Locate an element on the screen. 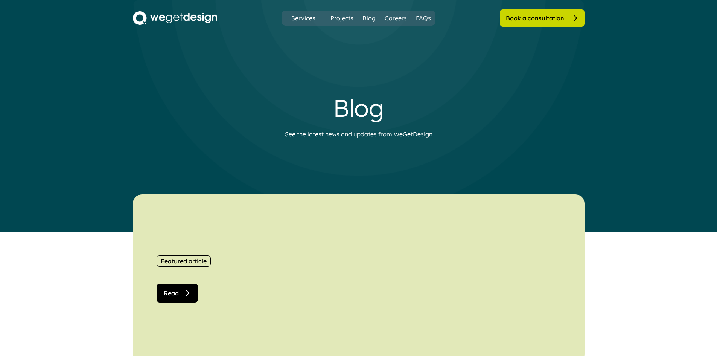 This screenshot has width=717, height=356. div: Careers is located at coordinates (396, 18).